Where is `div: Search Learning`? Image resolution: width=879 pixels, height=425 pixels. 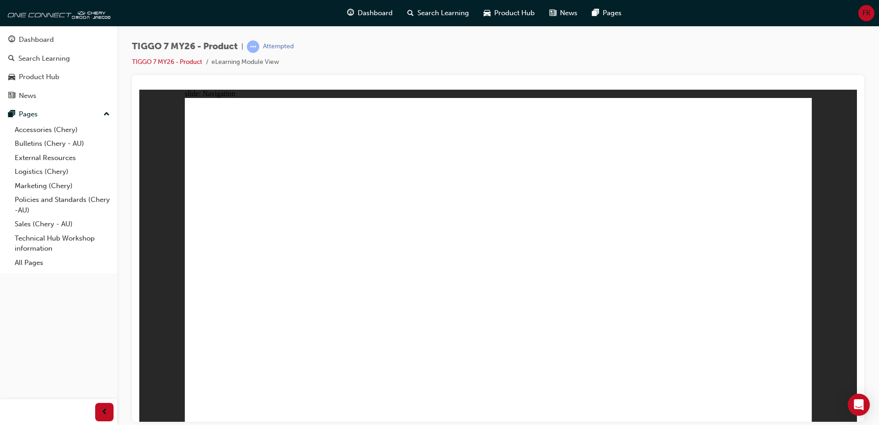
div: Search Learning is located at coordinates (44, 58).